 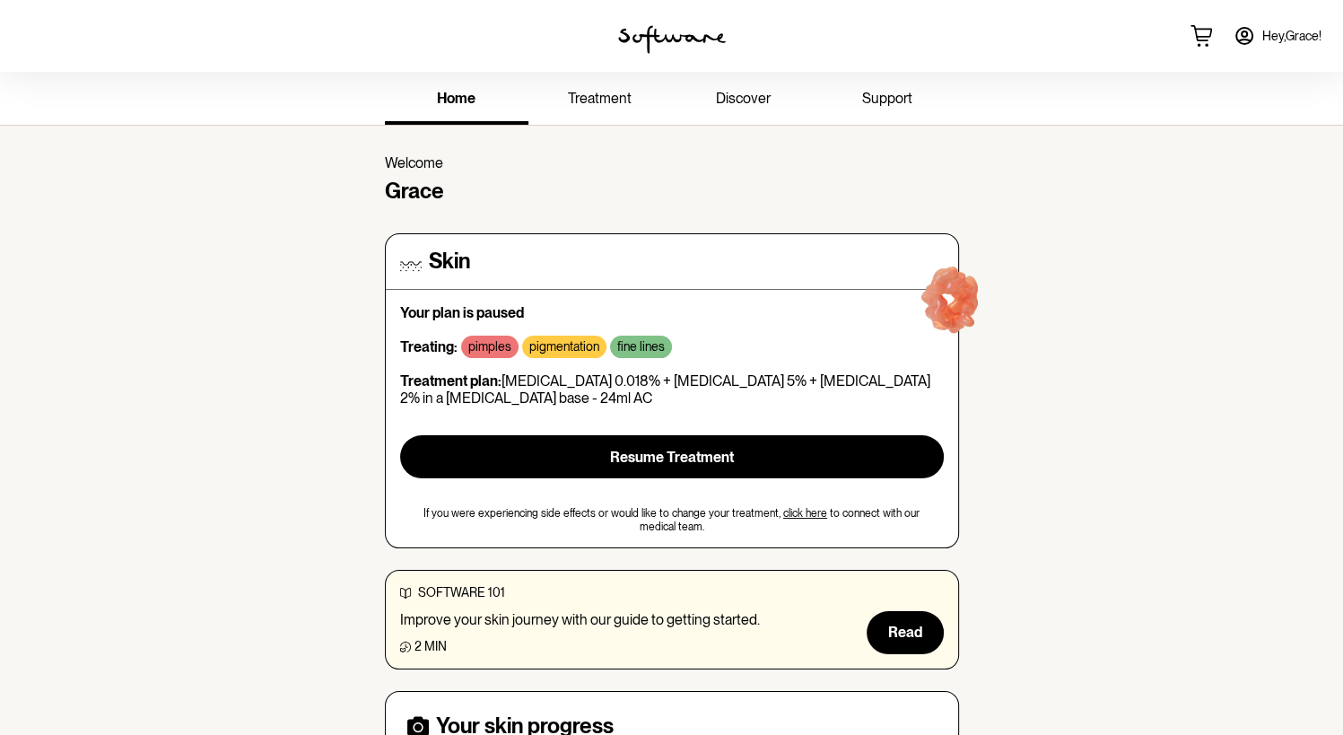 I want to click on h4: Skin, so click(x=449, y=261).